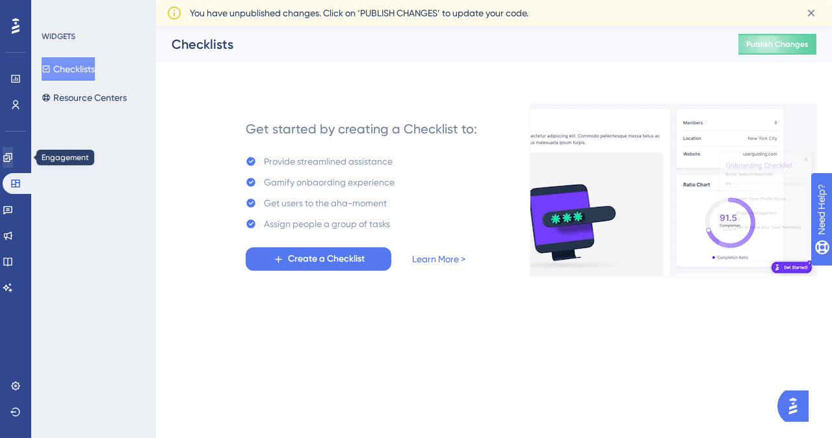  What do you see at coordinates (84, 98) in the screenshot?
I see `button: Resource Centers` at bounding box center [84, 98].